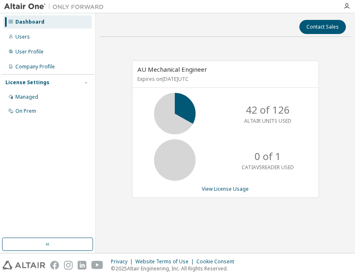 Image resolution: width=355 pixels, height=277 pixels. I want to click on div: Company Profile, so click(35, 67).